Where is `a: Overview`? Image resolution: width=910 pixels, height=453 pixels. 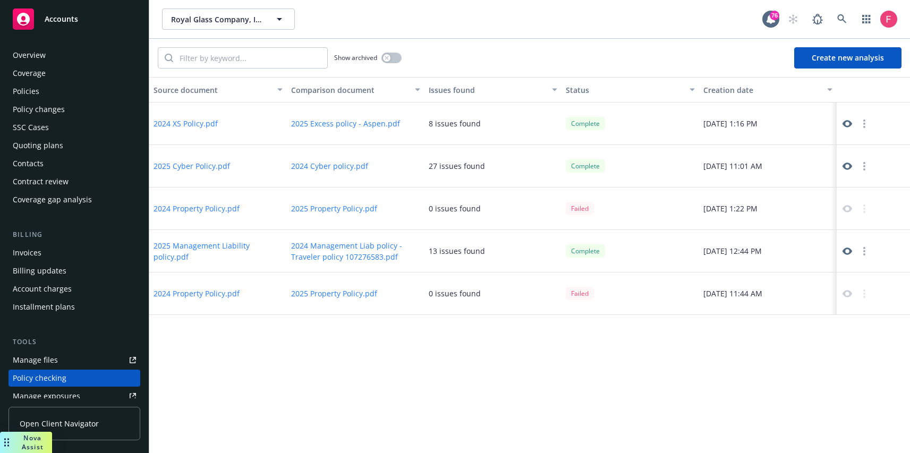 a: Overview is located at coordinates (74, 55).